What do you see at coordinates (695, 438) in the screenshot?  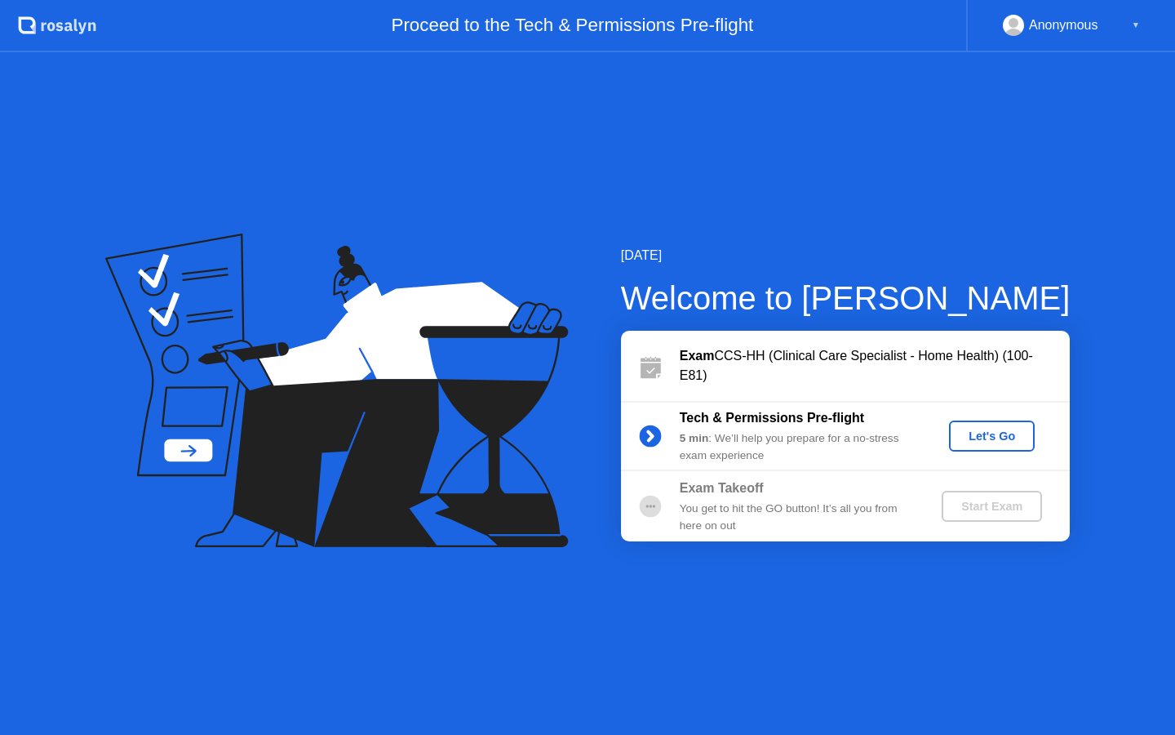 I see `b: 5 min` at bounding box center [695, 438].